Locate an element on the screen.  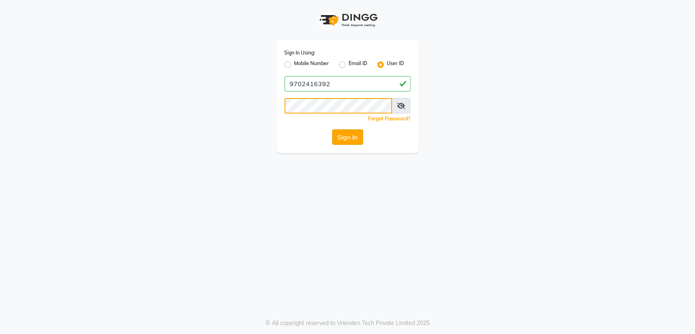
label: Email ID is located at coordinates (358, 65).